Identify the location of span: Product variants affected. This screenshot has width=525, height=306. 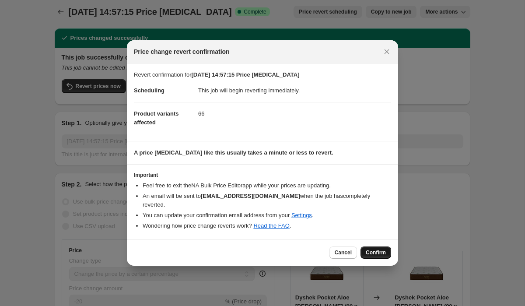
(156, 118).